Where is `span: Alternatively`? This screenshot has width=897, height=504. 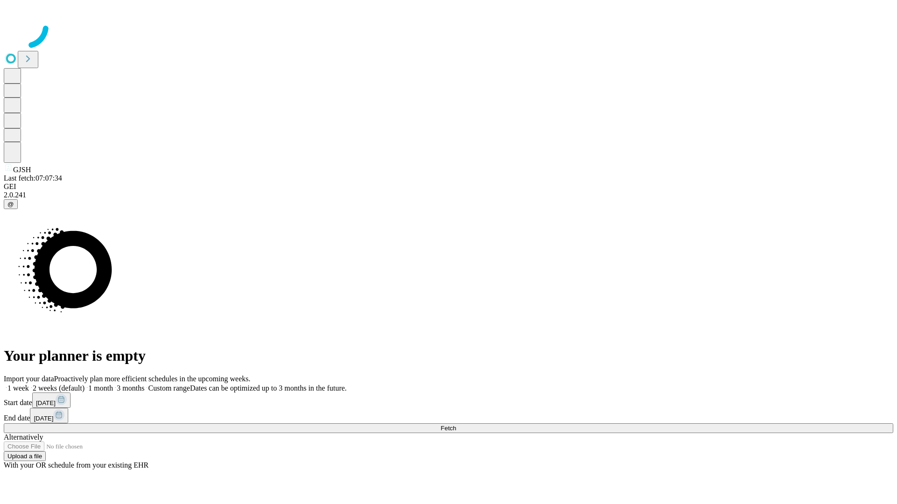 span: Alternatively is located at coordinates (23, 437).